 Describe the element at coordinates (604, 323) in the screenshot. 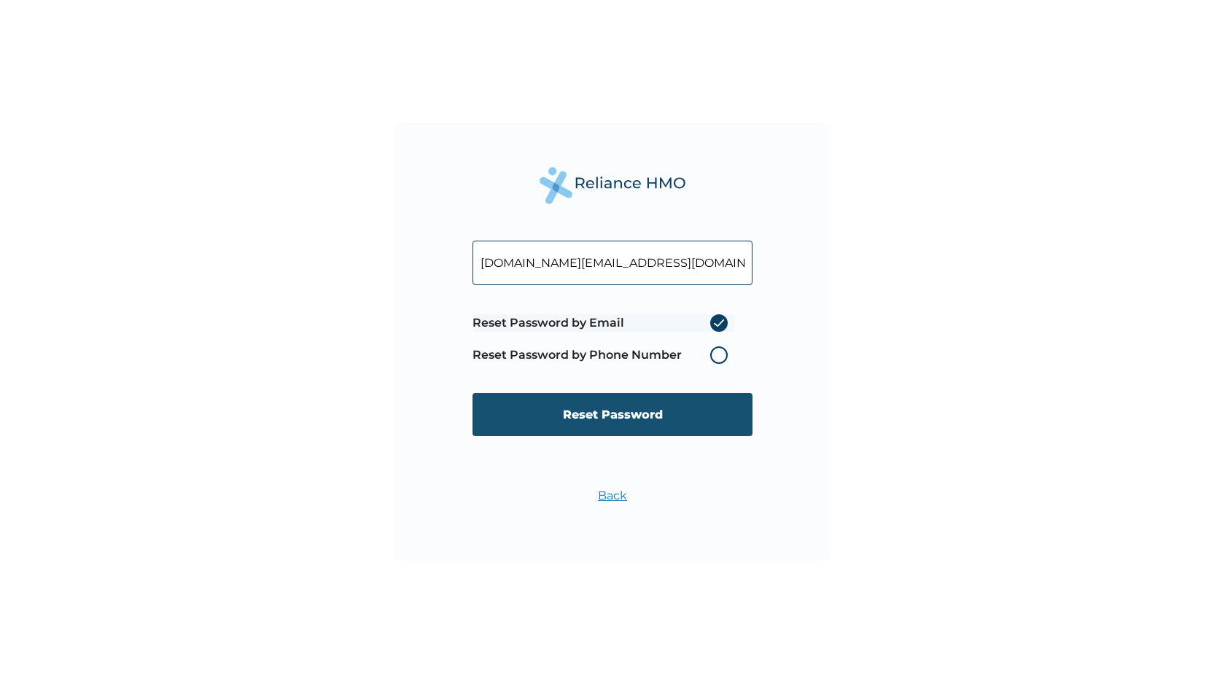

I see `label: Reset Password by Email` at that location.